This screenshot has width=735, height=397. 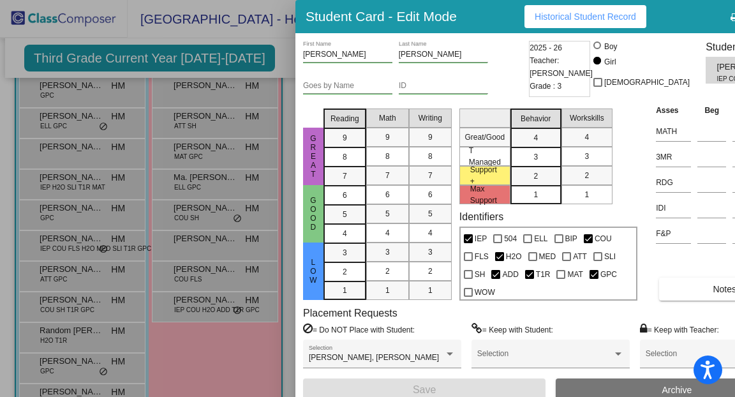 I want to click on span: Save, so click(x=424, y=389).